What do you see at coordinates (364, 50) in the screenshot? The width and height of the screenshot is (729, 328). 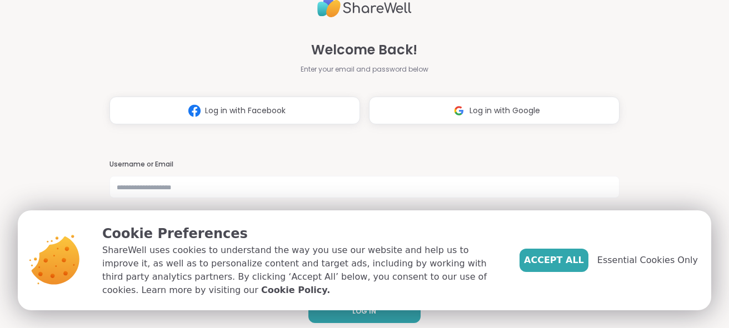 I see `span: Welcome Back!` at bounding box center [364, 50].